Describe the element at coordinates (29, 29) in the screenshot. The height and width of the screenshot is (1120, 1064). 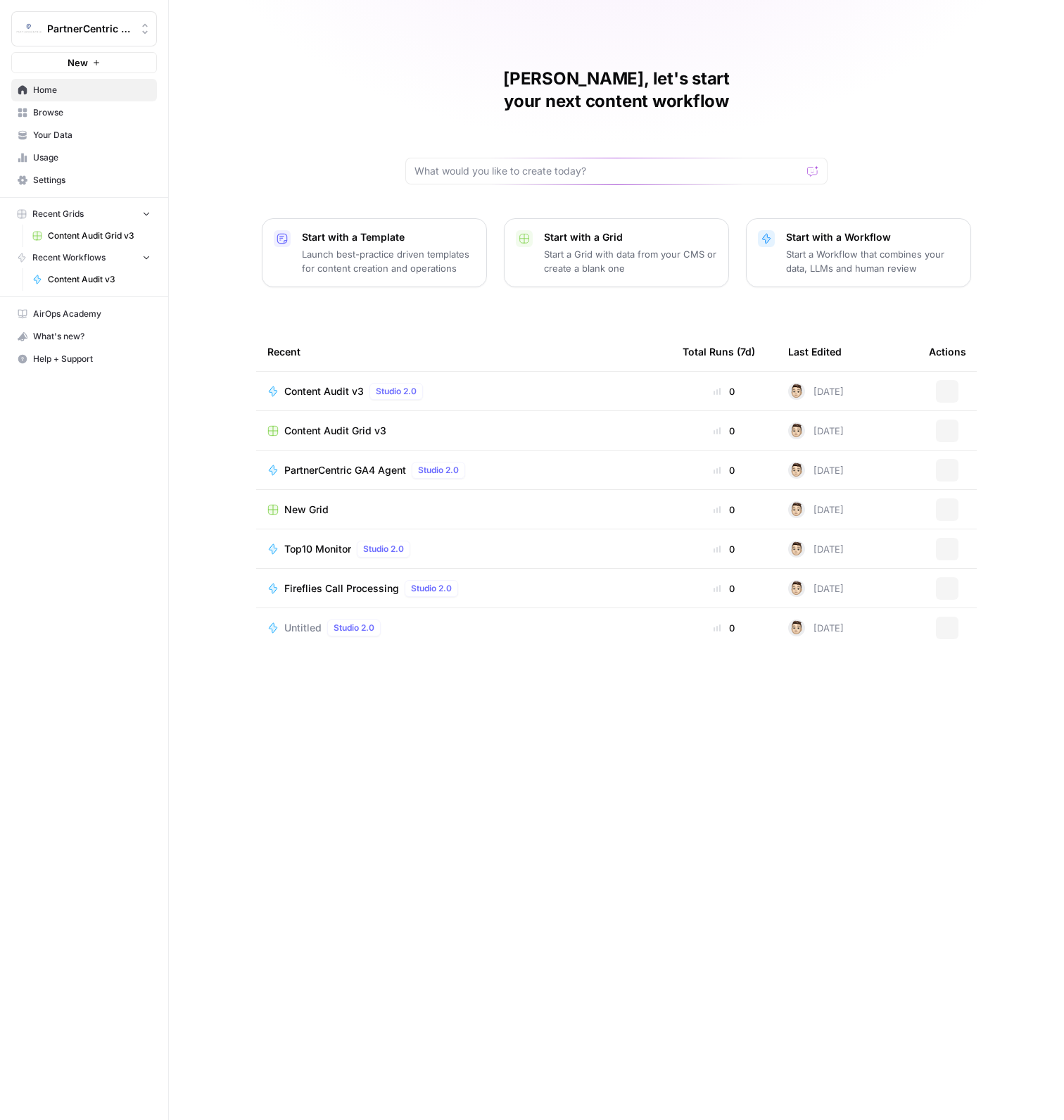
I see `img: PartnerCentric Sales Tools Logo` at that location.